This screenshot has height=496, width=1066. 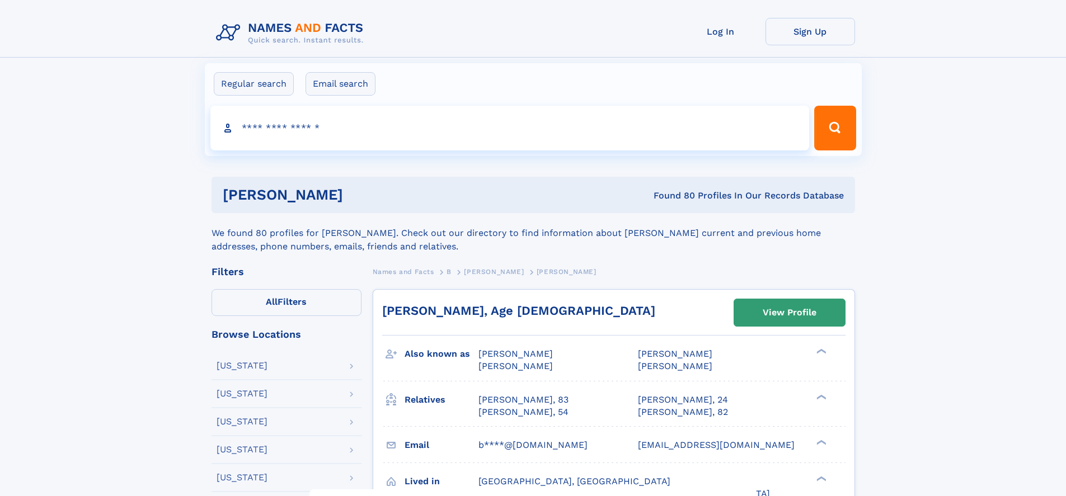 I want to click on img: Logo Names and Facts, so click(x=292, y=33).